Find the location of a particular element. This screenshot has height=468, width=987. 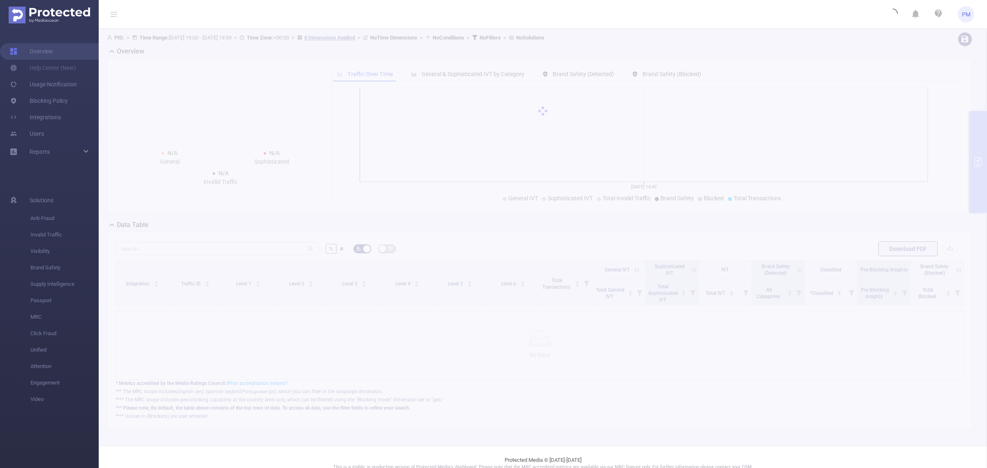

span: Unified is located at coordinates (65, 350).